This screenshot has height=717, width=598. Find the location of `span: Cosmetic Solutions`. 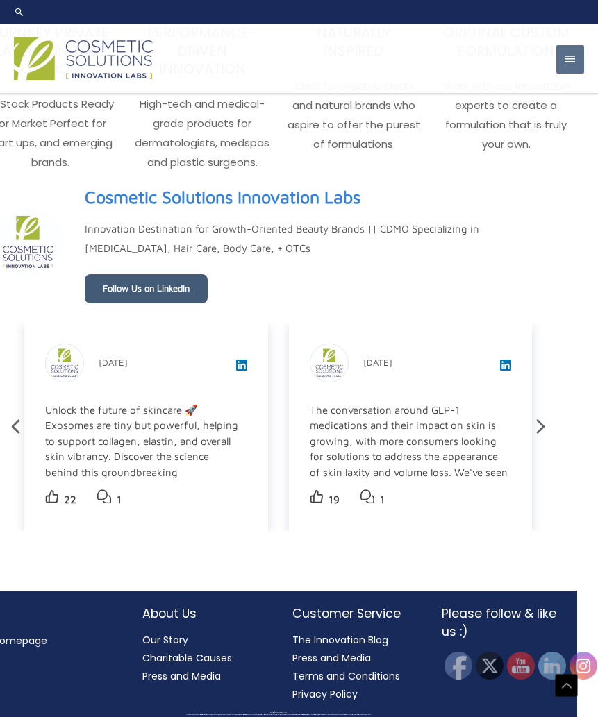

span: Cosmetic Solutions is located at coordinates (282, 713).